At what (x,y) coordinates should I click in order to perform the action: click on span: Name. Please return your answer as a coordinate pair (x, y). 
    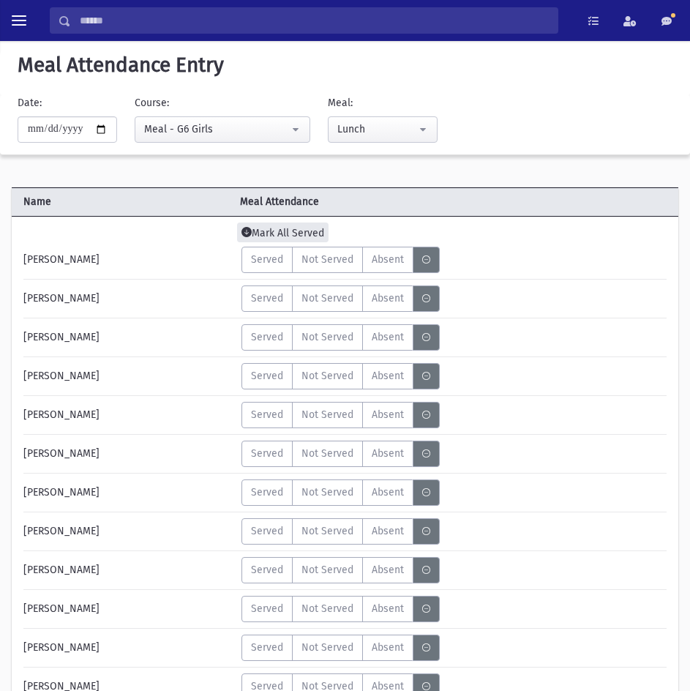
    Looking at the image, I should click on (123, 201).